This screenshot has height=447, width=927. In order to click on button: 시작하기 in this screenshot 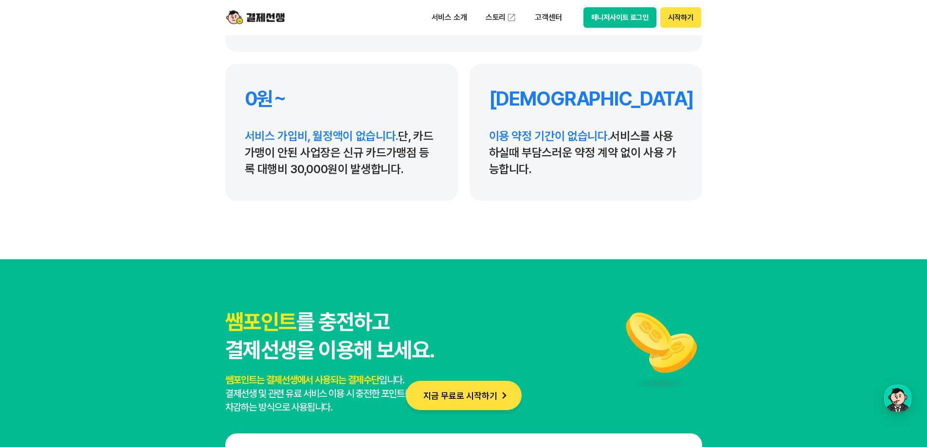, I will do `click(680, 18)`.